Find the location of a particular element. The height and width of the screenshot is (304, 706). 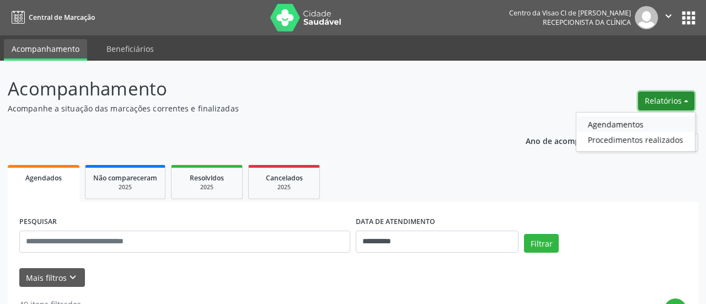

span: Agendados is located at coordinates (44, 178).